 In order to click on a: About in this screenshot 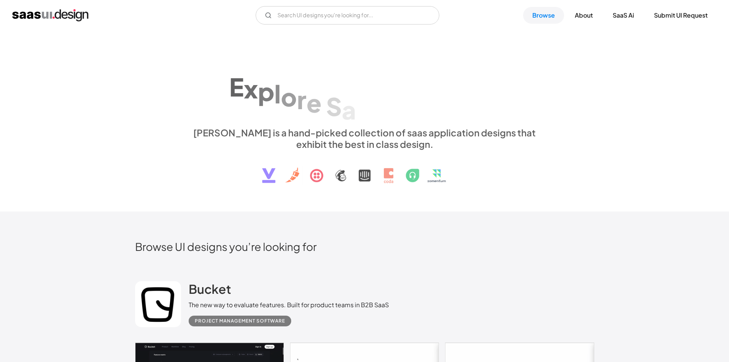, I will do `click(584, 15)`.